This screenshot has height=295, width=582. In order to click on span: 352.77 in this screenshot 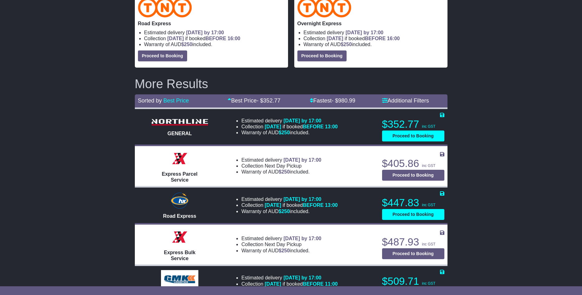, I will do `click(272, 101)`.